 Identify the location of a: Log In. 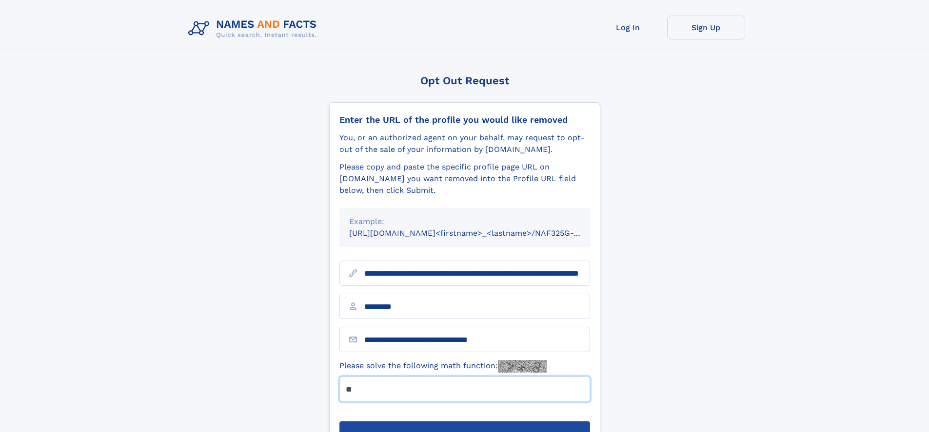
(628, 27).